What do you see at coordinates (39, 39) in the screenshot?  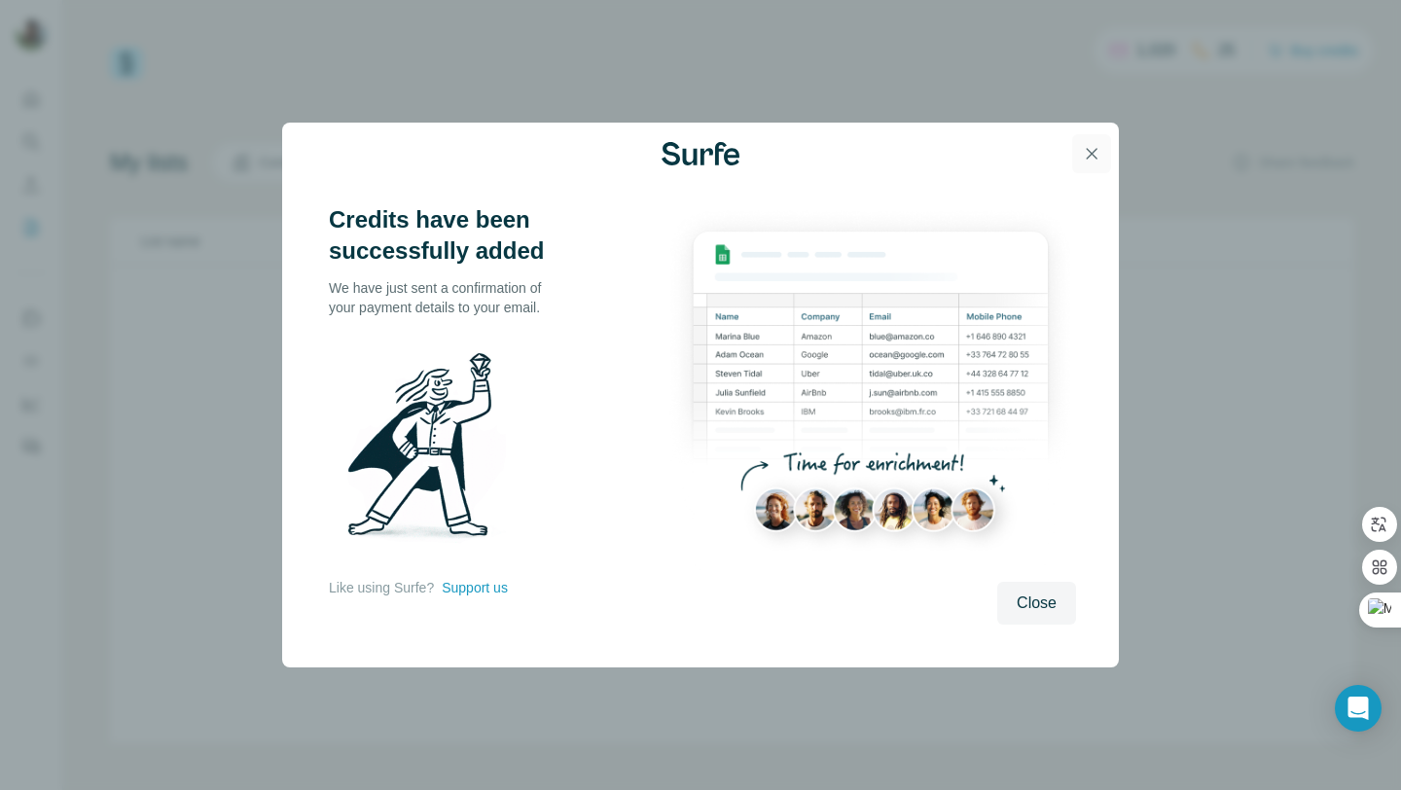 I see `img: logo_orange.svg` at bounding box center [39, 39].